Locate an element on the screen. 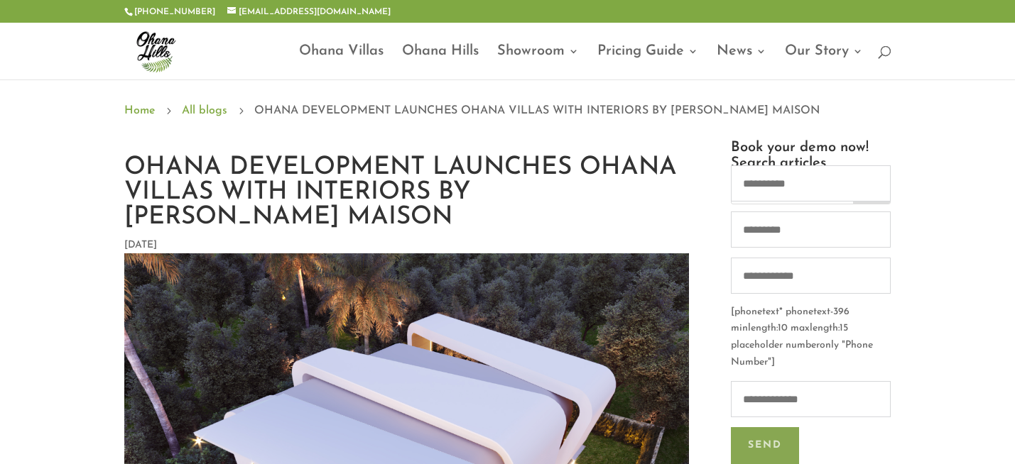 The image size is (1015, 464). a: All blogs is located at coordinates (204, 111).